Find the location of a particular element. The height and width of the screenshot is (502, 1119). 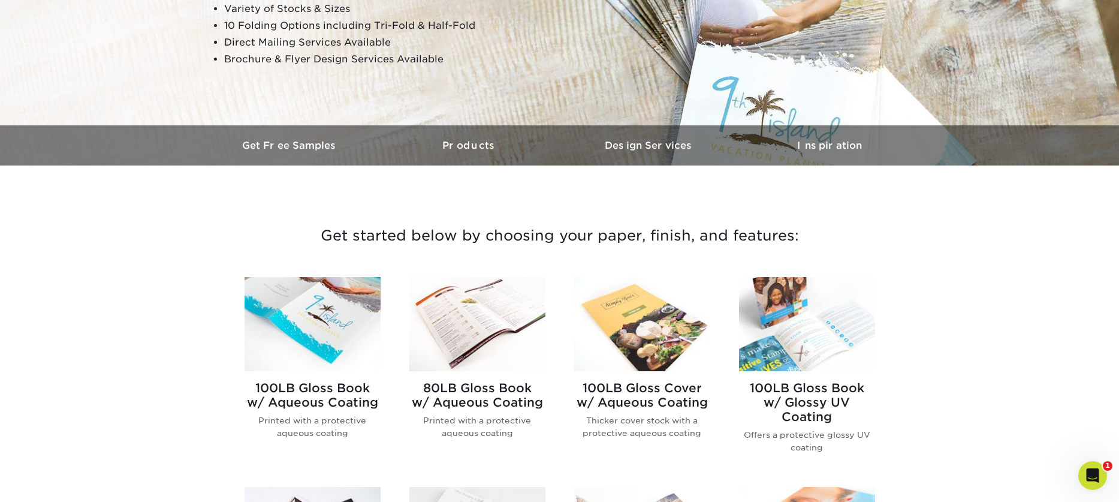

a: Design Services is located at coordinates (650, 145).